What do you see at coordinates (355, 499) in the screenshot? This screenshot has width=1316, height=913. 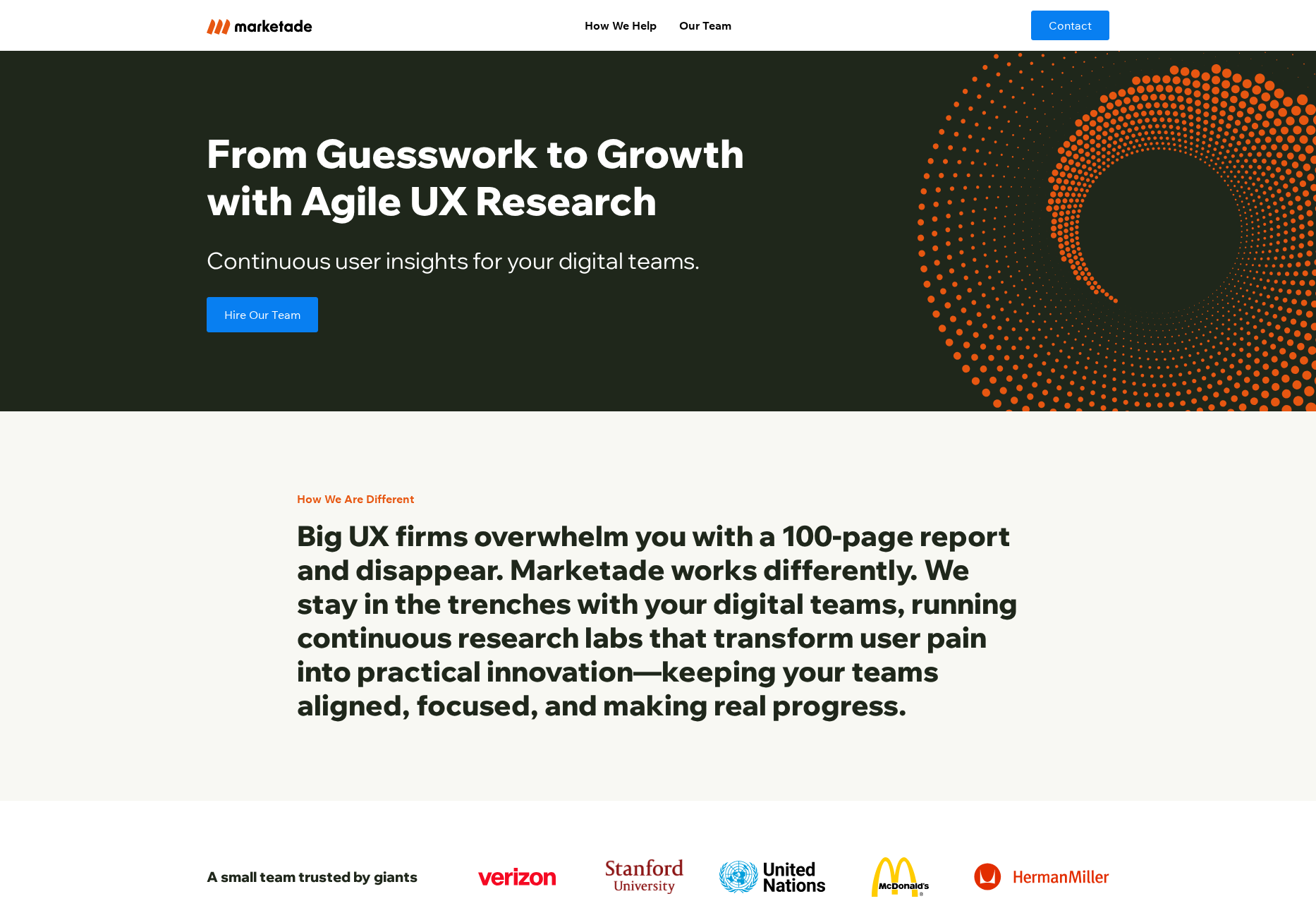 I see `div: How We Are Different` at bounding box center [355, 499].